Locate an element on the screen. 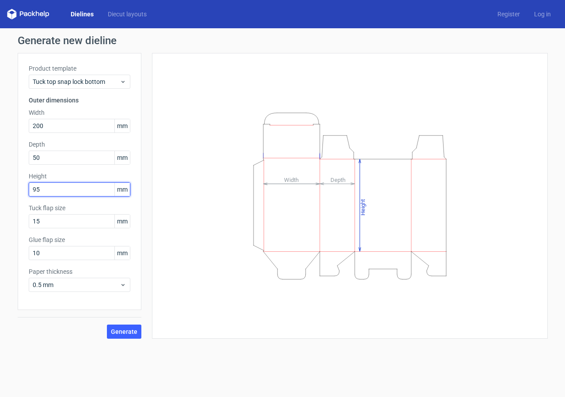 This screenshot has width=565, height=397. label: Product template is located at coordinates (80, 68).